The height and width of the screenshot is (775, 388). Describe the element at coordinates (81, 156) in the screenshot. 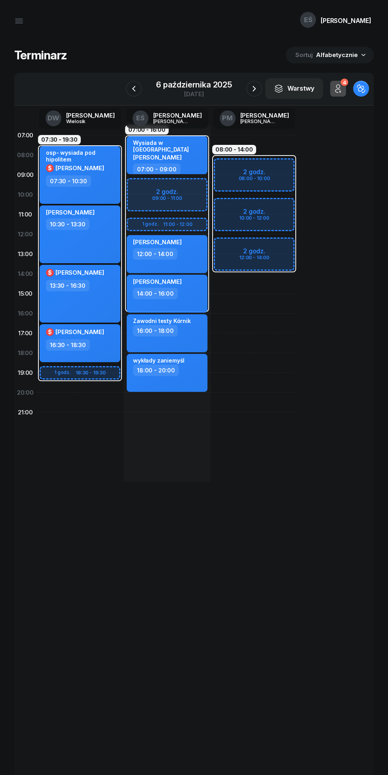

I see `div: osp- wysiada pod hipolitem` at that location.